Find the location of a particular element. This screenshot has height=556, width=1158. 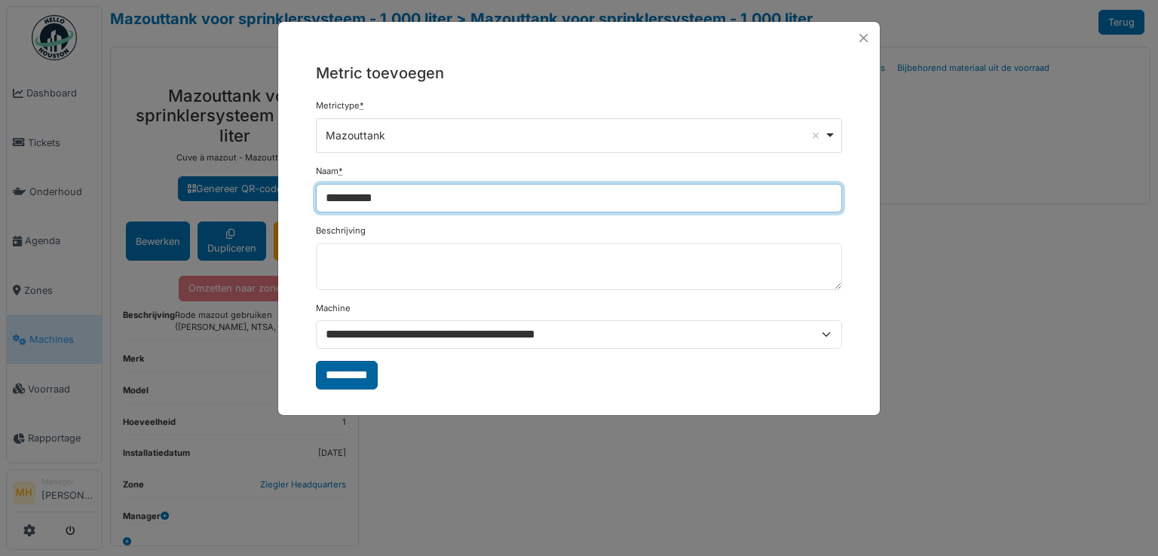

label: Beschrijving is located at coordinates (341, 231).